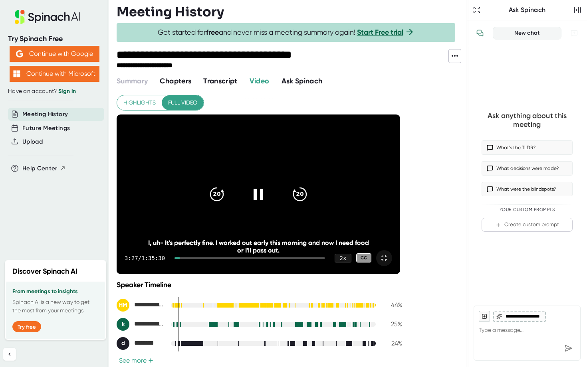 The height and width of the screenshot is (367, 587). What do you see at coordinates (302, 81) in the screenshot?
I see `button: Ask Spinach` at bounding box center [302, 81].